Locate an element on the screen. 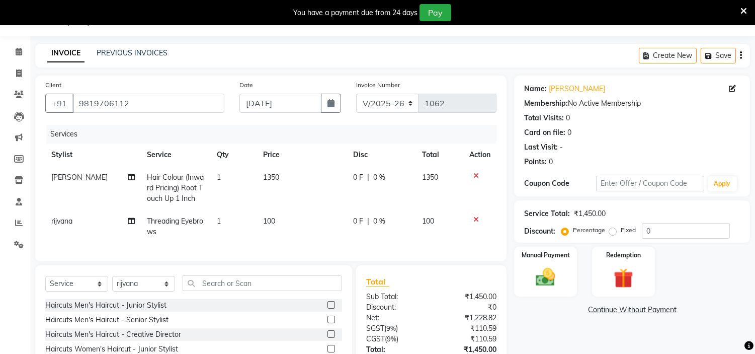  div: Haircuts Men's Haircut - Creative Director is located at coordinates (113, 334).